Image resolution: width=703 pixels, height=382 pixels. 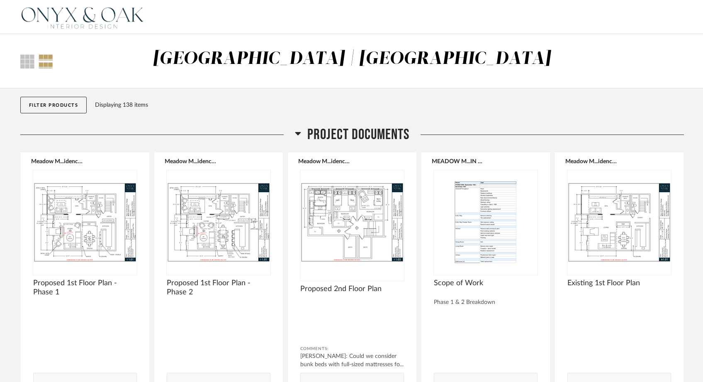 What do you see at coordinates (324, 161) in the screenshot?
I see `button: Meadow M...idence 3.pdf` at bounding box center [324, 161].